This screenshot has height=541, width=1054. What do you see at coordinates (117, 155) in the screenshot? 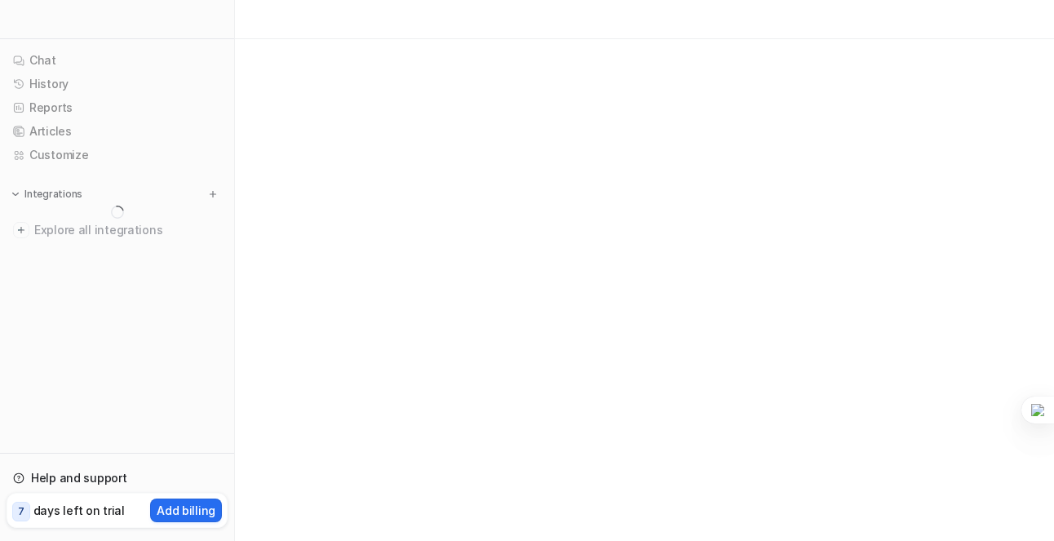
I see `a: Customize` at bounding box center [117, 155].